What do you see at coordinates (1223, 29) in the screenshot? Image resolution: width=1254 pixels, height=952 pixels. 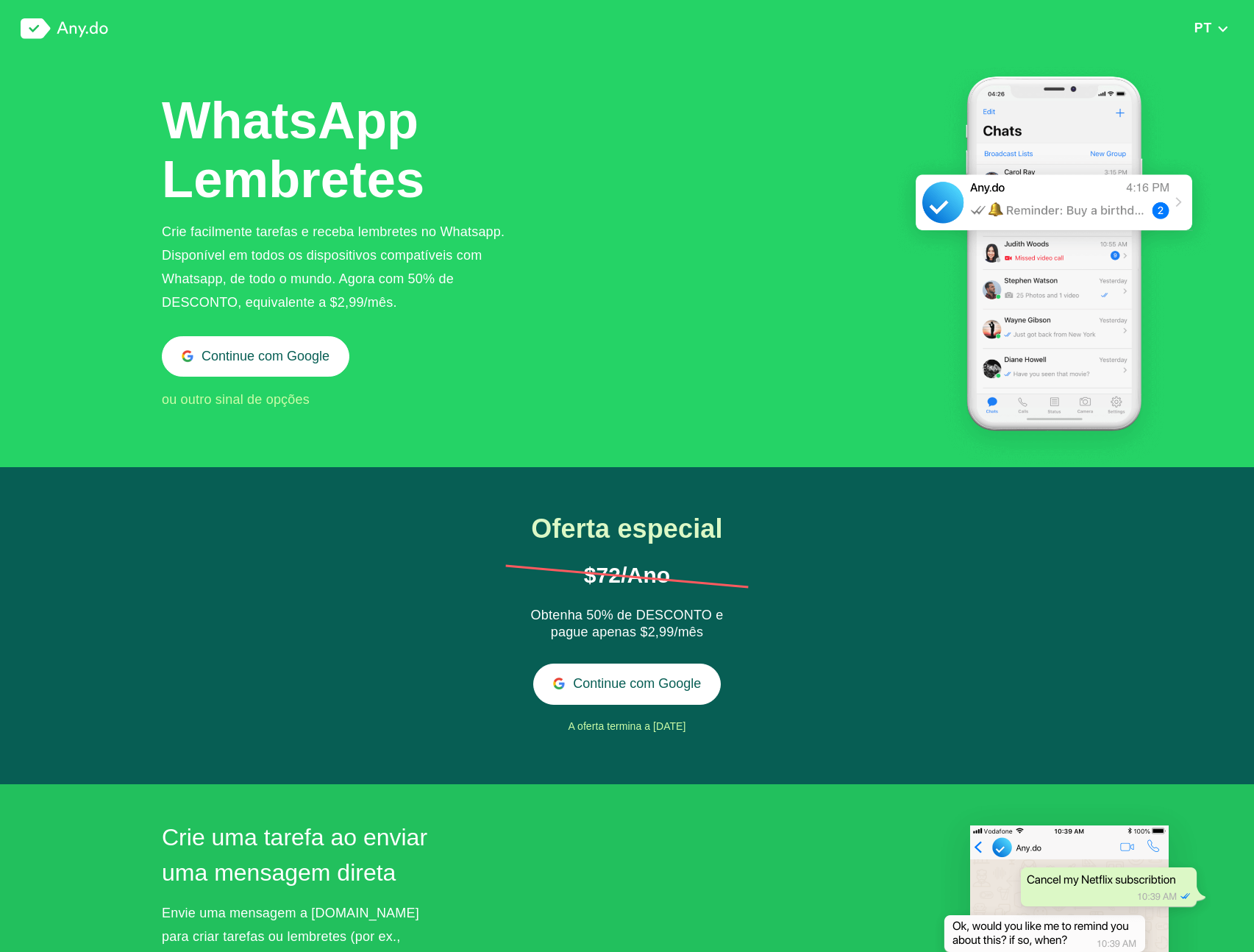 I see `img: down` at bounding box center [1223, 29].